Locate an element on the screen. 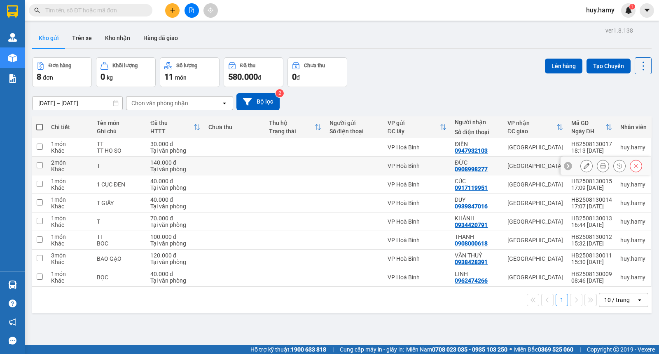  div: 0939847016 is located at coordinates (471, 206).